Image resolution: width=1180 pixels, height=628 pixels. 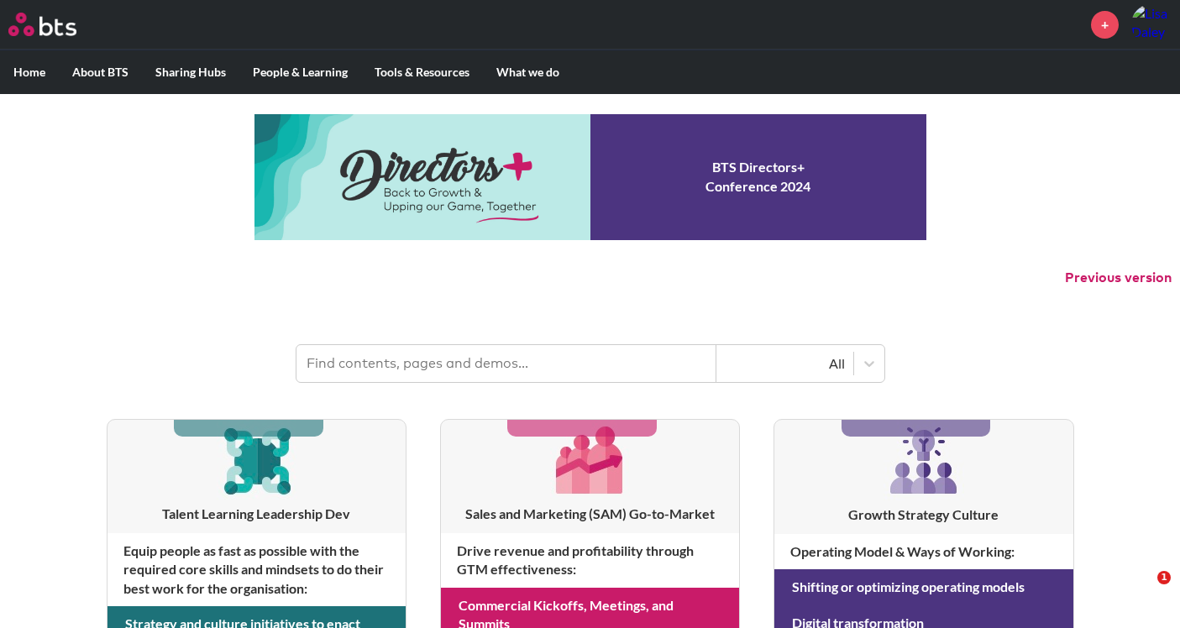 I want to click on img: BTS Logo, so click(x=42, y=24).